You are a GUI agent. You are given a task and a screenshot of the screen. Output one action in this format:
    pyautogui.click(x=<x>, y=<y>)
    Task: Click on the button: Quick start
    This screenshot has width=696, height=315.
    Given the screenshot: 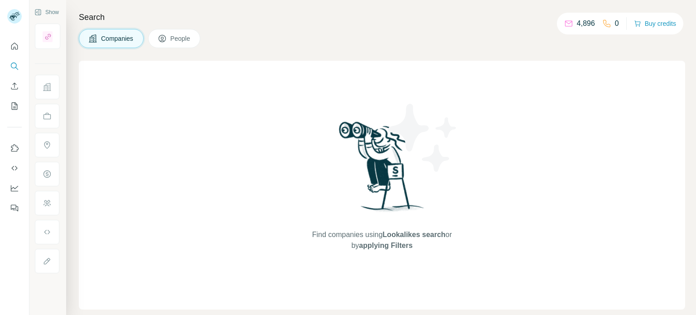 What is the action you would take?
    pyautogui.click(x=15, y=46)
    